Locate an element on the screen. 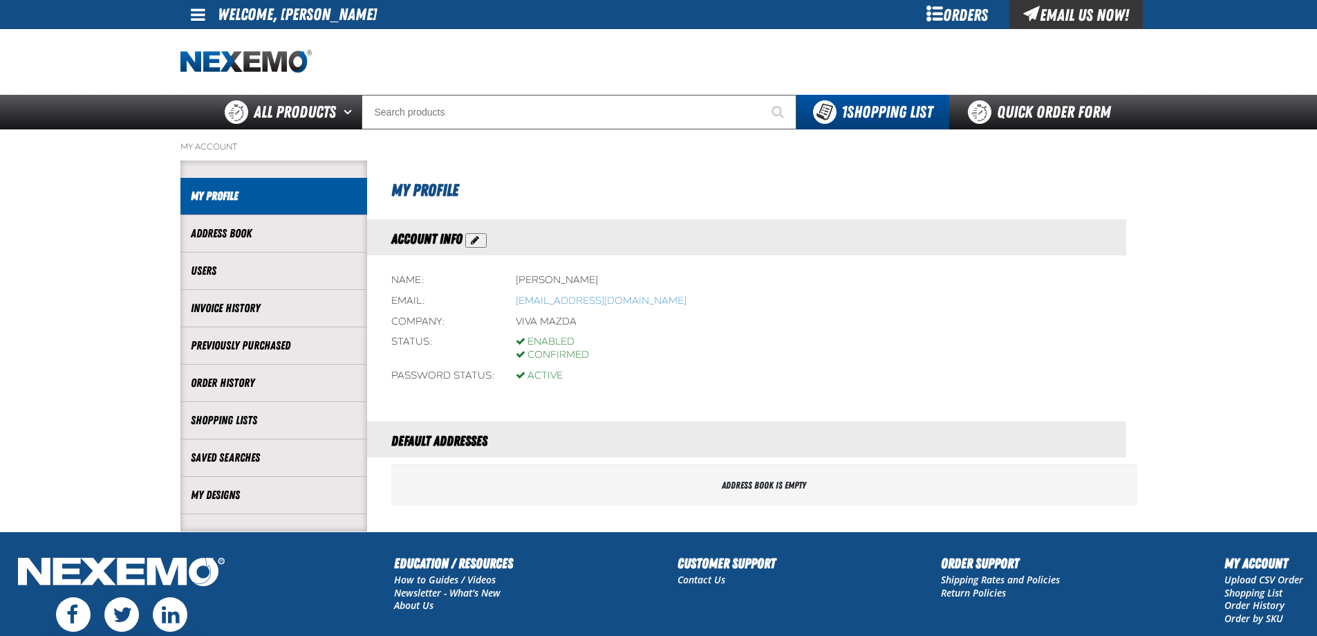 The image size is (1317, 636). a: My Profile is located at coordinates (274, 196).